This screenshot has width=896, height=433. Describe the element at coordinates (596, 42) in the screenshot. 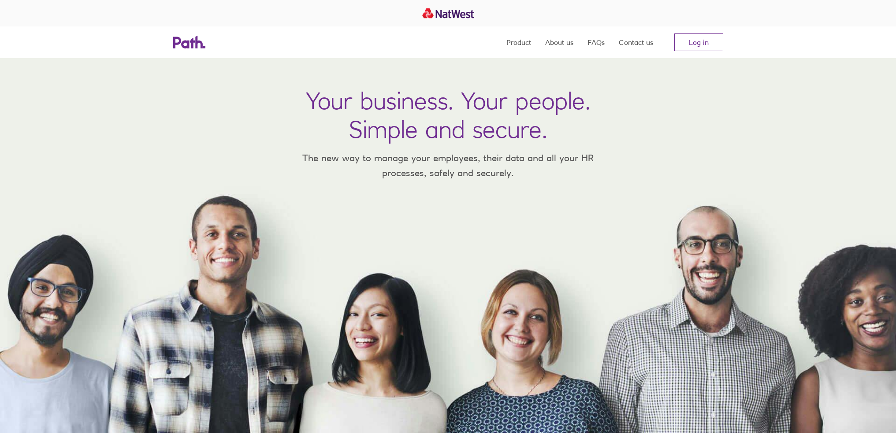

I see `a: FAQs` at that location.